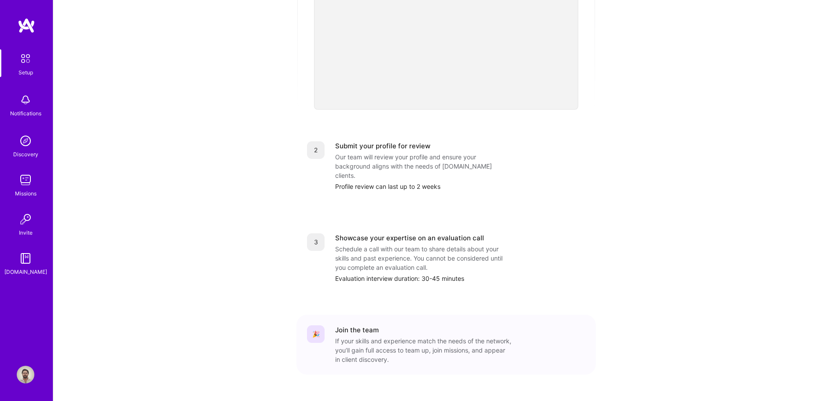  Describe the element at coordinates (460, 278) in the screenshot. I see `div: Evaluation interview duration: 30-45 minutes` at that location.